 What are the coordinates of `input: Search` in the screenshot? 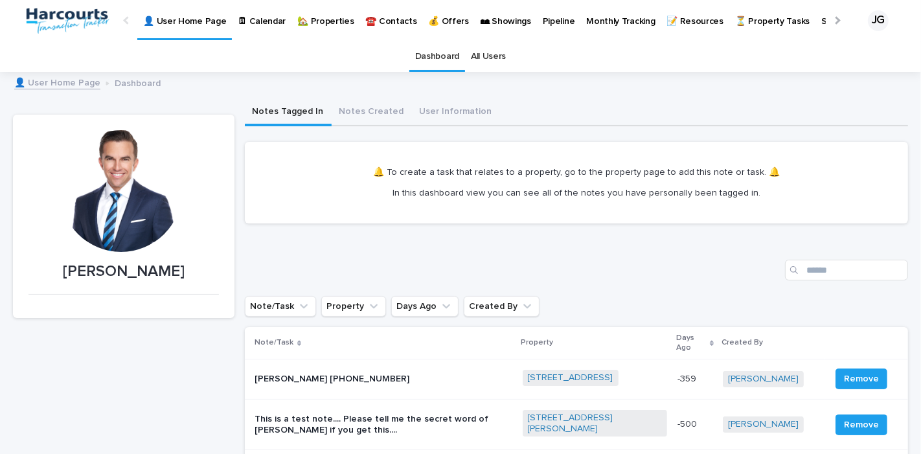 It's located at (846, 270).